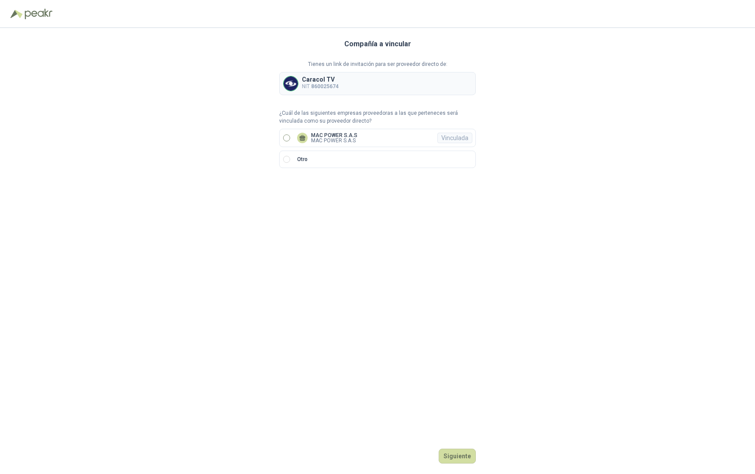 The width and height of the screenshot is (755, 474). I want to click on div: Vinculada, so click(455, 138).